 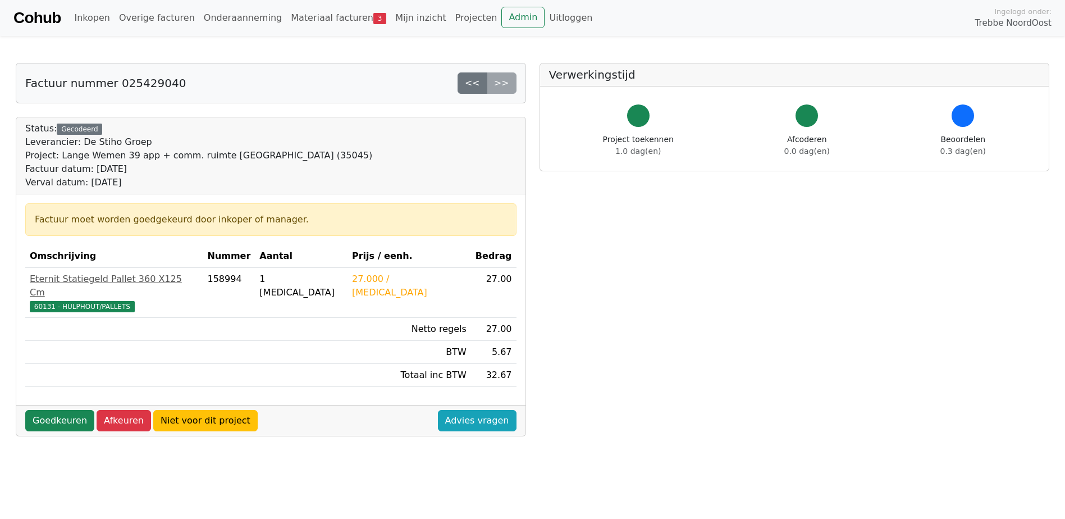 What do you see at coordinates (106, 83) in the screenshot?
I see `h5: Factuur nummer 025429040` at bounding box center [106, 83].